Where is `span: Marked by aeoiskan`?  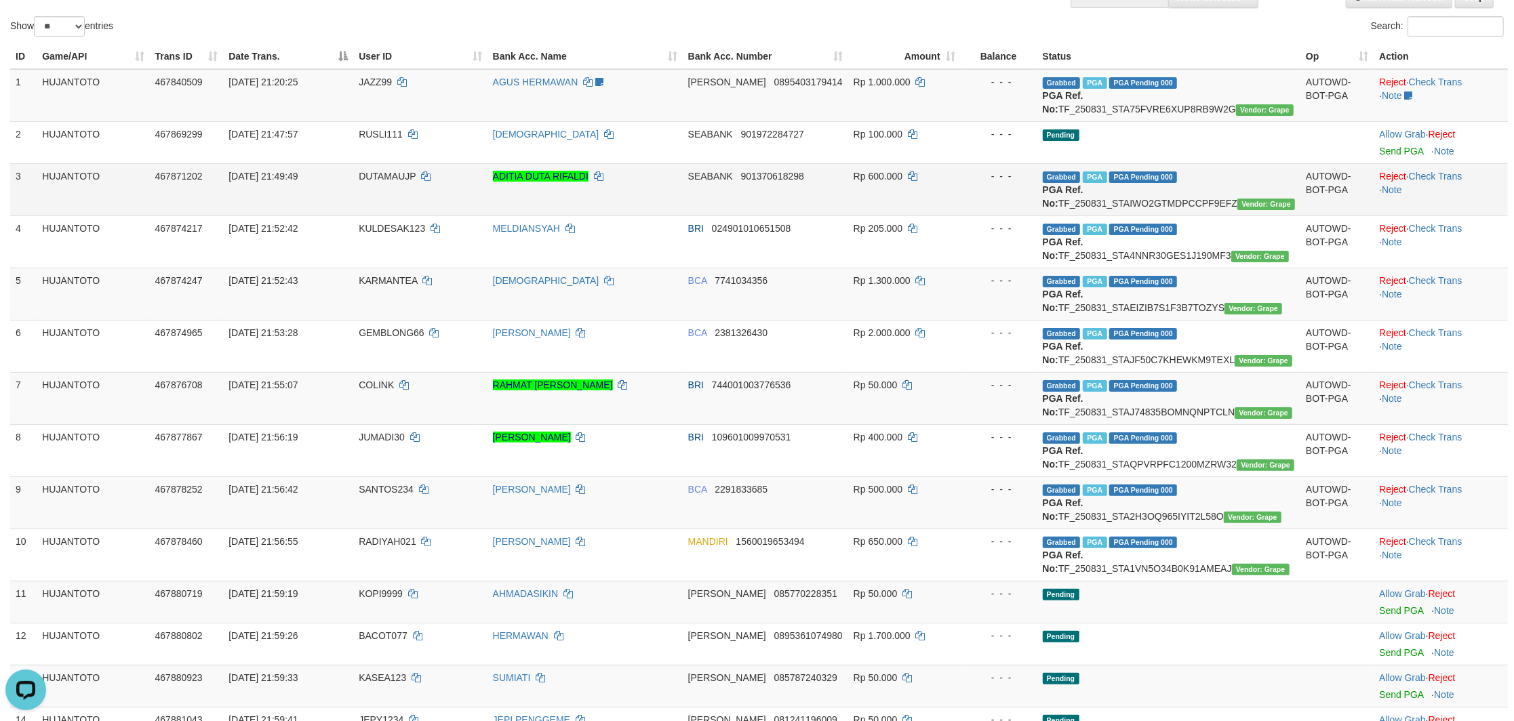
span: Marked by aeoiskan is located at coordinates (1094, 334).